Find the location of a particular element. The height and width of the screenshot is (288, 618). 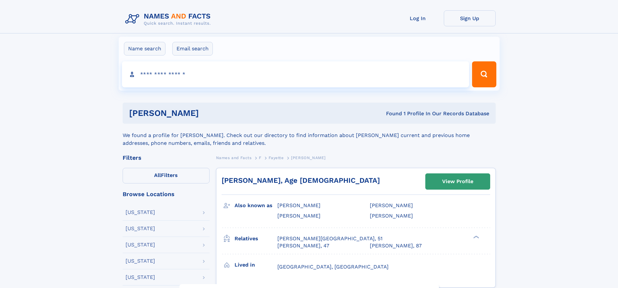

input: search input is located at coordinates (295, 74).